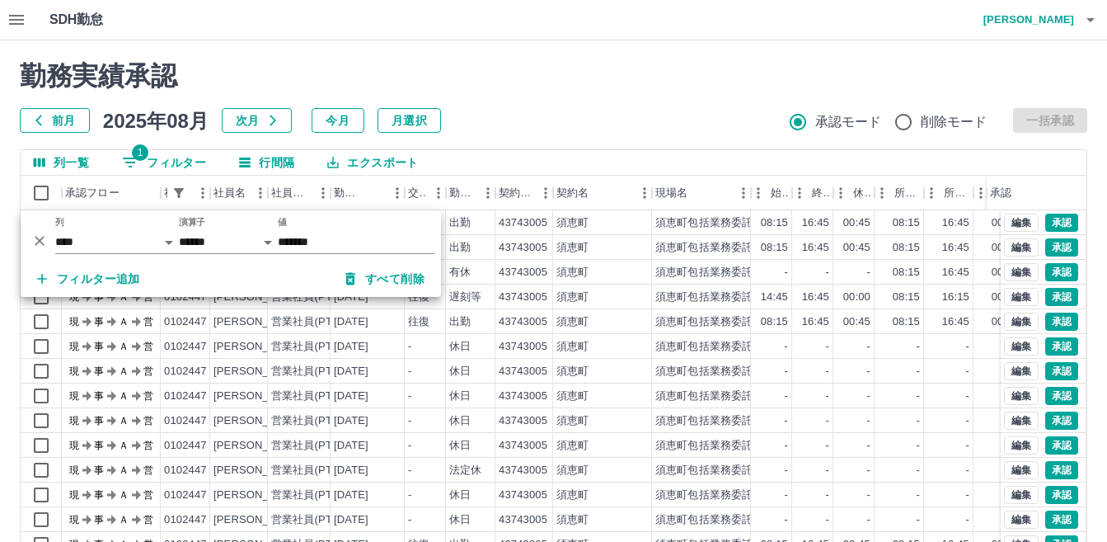  I want to click on button: フィルター表示, so click(164, 162).